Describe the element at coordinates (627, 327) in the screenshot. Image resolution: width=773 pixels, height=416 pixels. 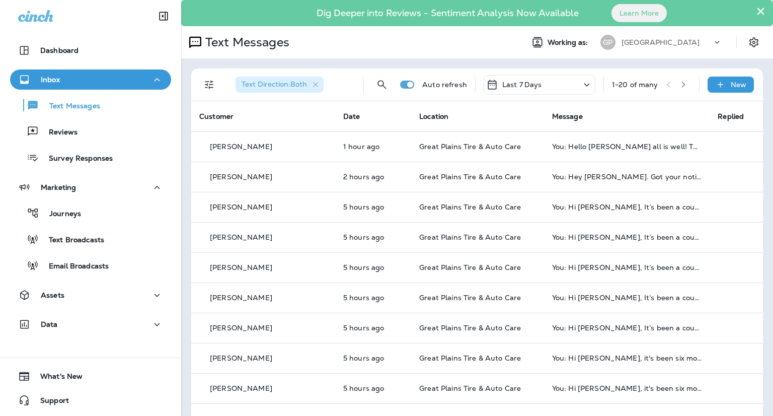
I see `div: You: Hi Alice, It’s been a couple of months since we serviced your 2012 Buick LaCrosse at Great P...` at that location.